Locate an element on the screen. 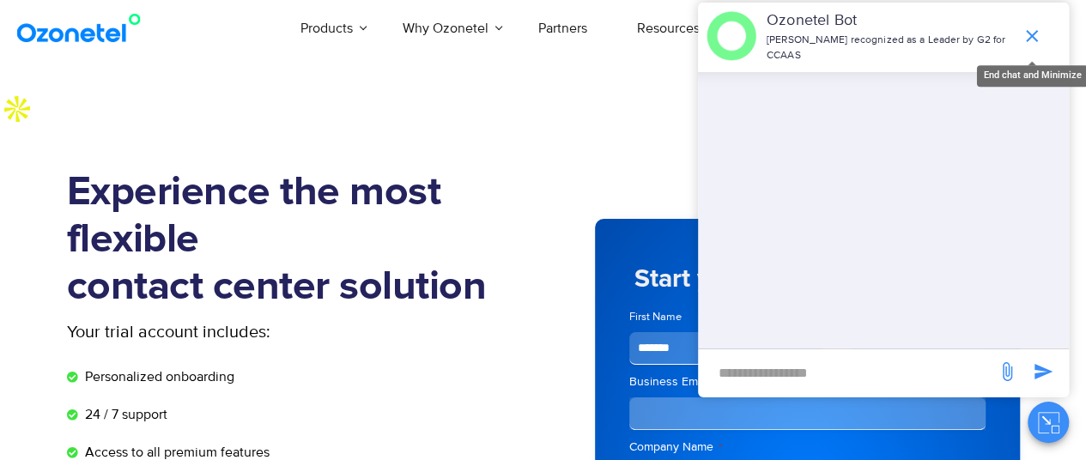 The image size is (1086, 460). p: Ozonetel Bot is located at coordinates (890, 21).